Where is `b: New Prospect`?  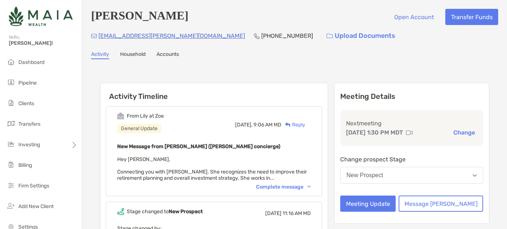
b: New Prospect is located at coordinates (185, 211).